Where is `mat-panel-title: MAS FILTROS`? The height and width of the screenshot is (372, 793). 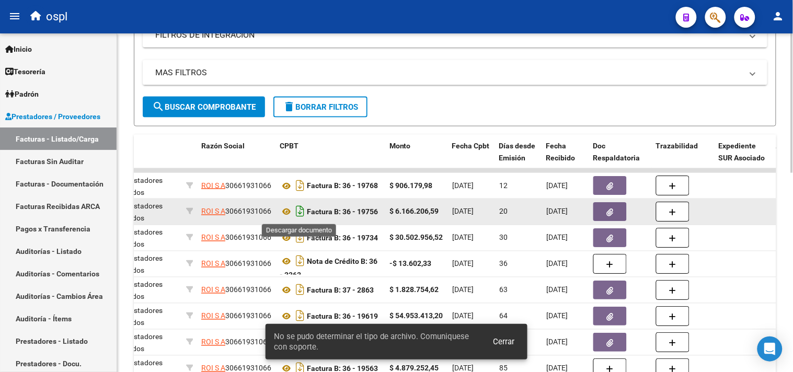
mat-panel-title: MAS FILTROS is located at coordinates (449, 73).